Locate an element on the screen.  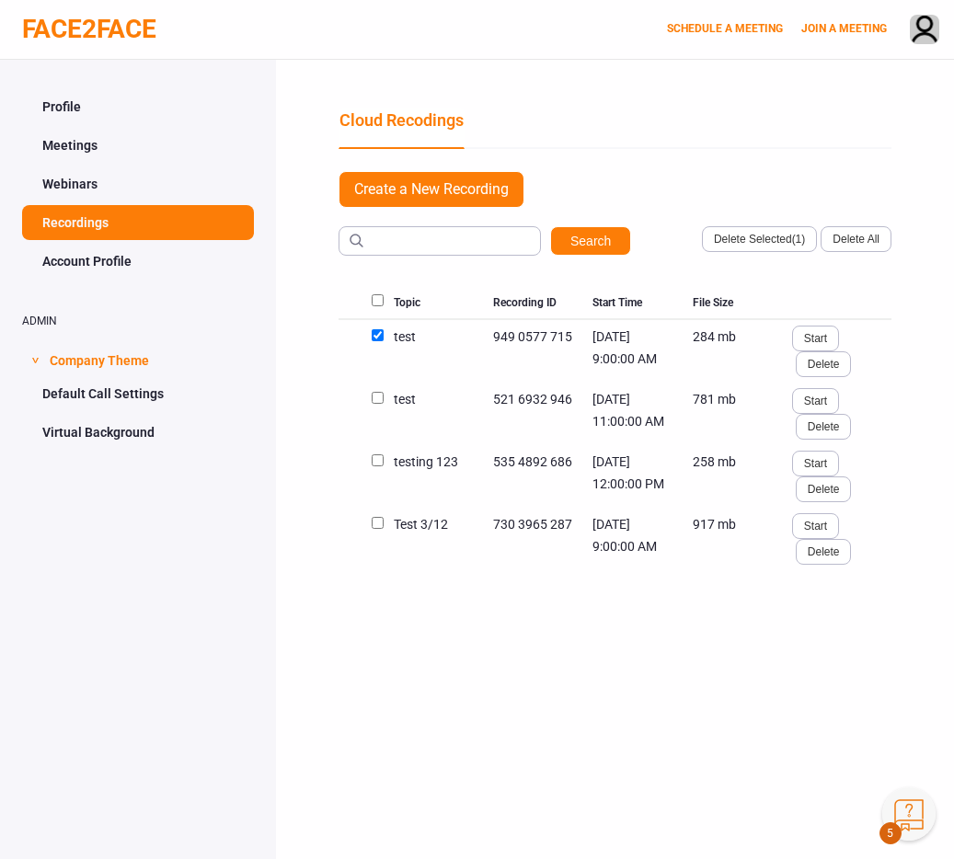
a: SCHEDULE A MEETING is located at coordinates (725, 29).